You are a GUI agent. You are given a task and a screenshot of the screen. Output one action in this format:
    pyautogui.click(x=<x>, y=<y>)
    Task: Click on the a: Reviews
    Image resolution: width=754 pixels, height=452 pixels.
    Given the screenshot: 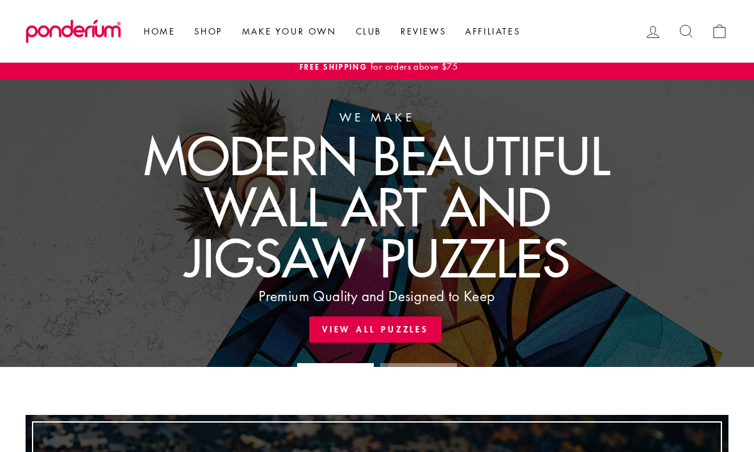 What is the action you would take?
    pyautogui.click(x=423, y=31)
    